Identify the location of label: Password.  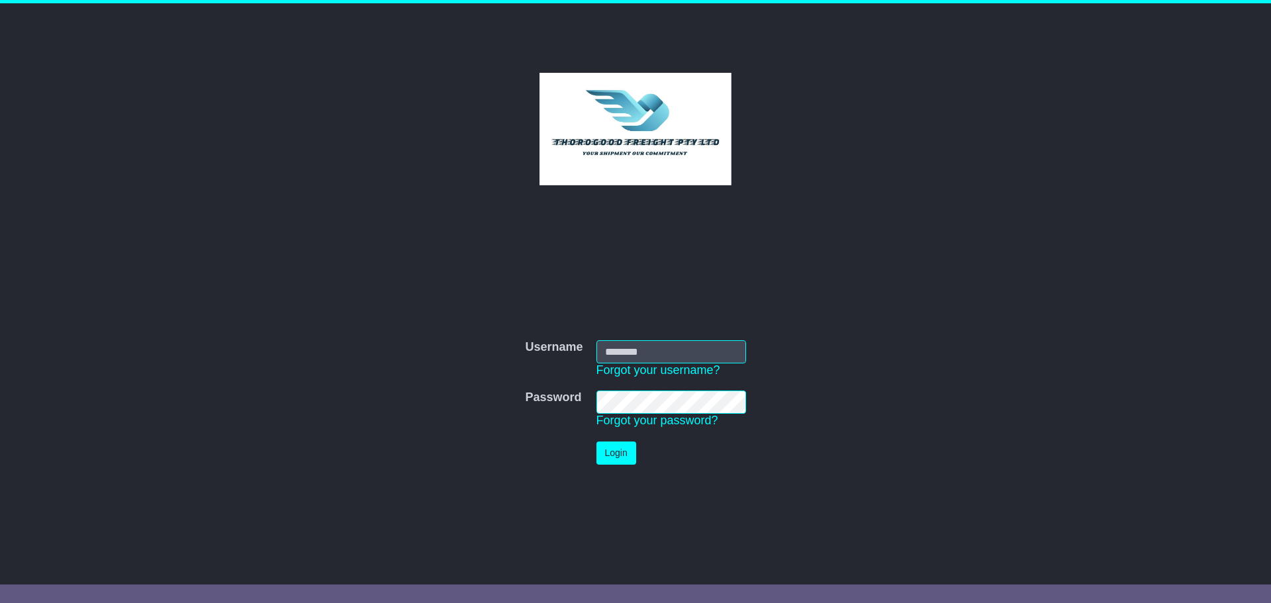
(553, 398).